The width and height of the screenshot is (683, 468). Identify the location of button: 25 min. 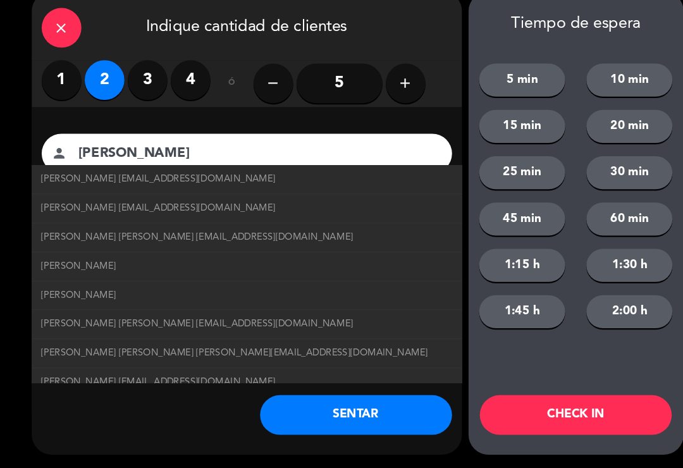
(499, 186).